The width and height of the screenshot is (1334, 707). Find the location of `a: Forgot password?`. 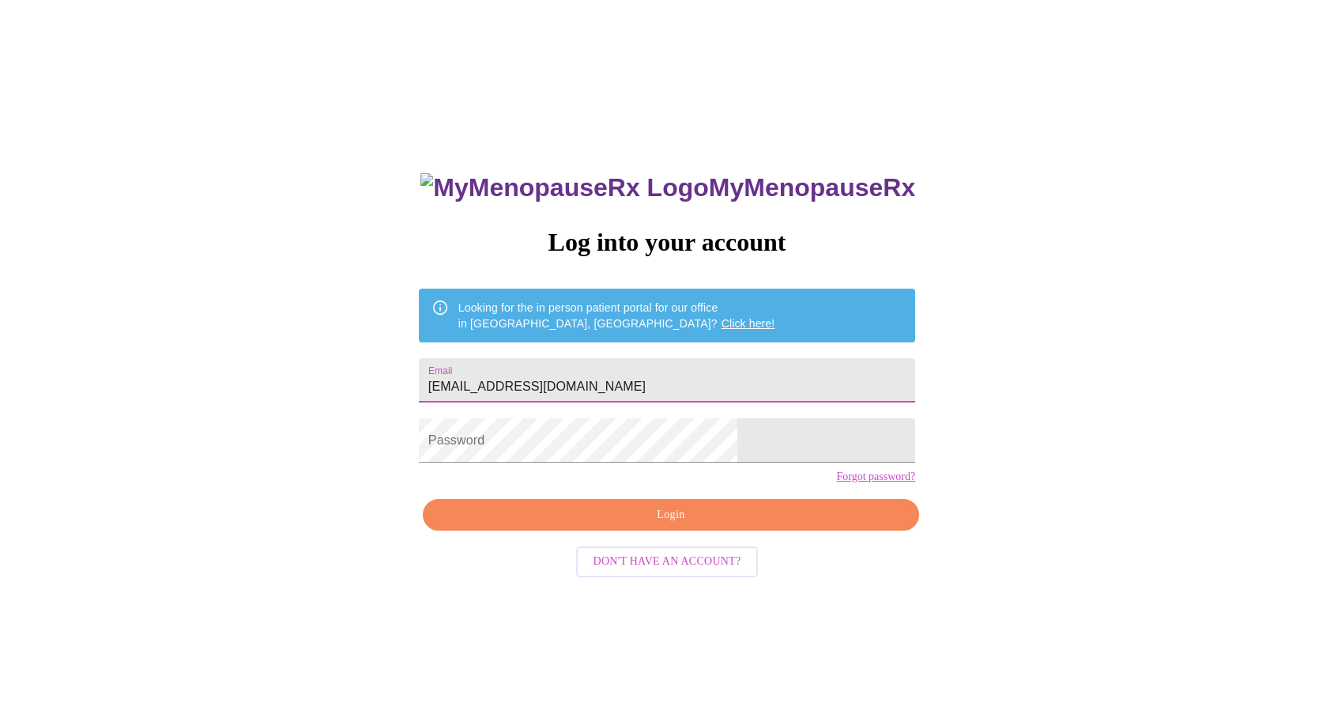

a: Forgot password? is located at coordinates (876, 477).